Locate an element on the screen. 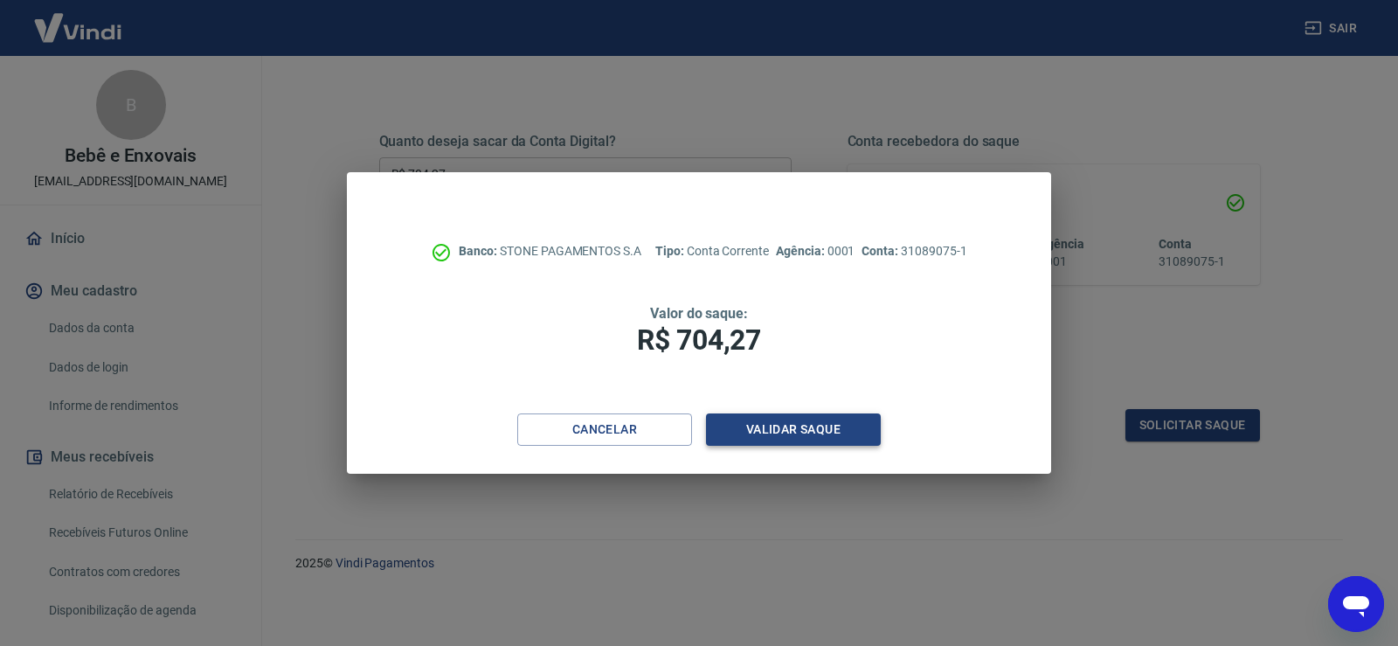 This screenshot has width=1398, height=646. p: 0001 is located at coordinates (815, 251).